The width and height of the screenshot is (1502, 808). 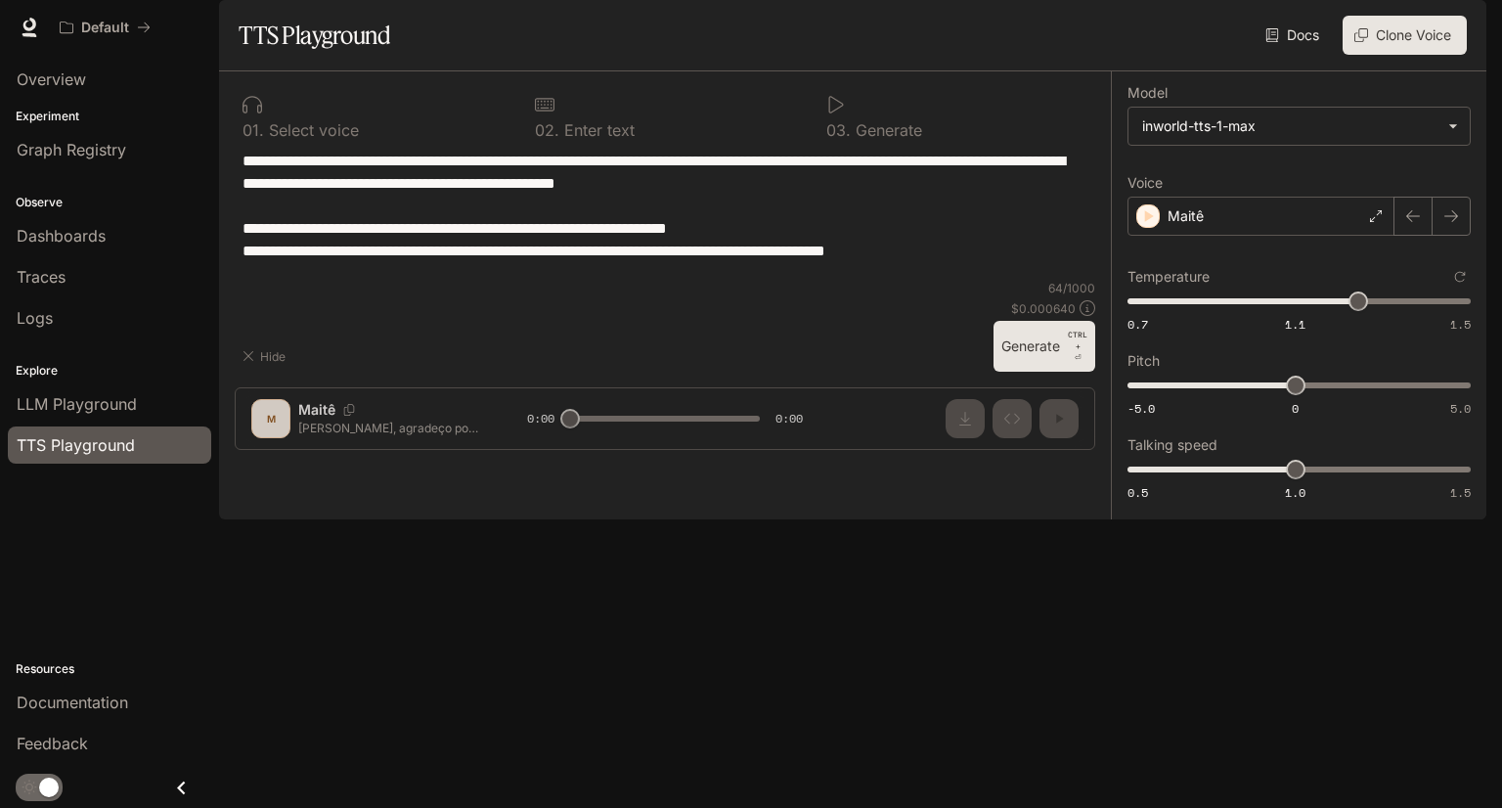 What do you see at coordinates (596, 130) in the screenshot?
I see `p: Enter text` at bounding box center [596, 130].